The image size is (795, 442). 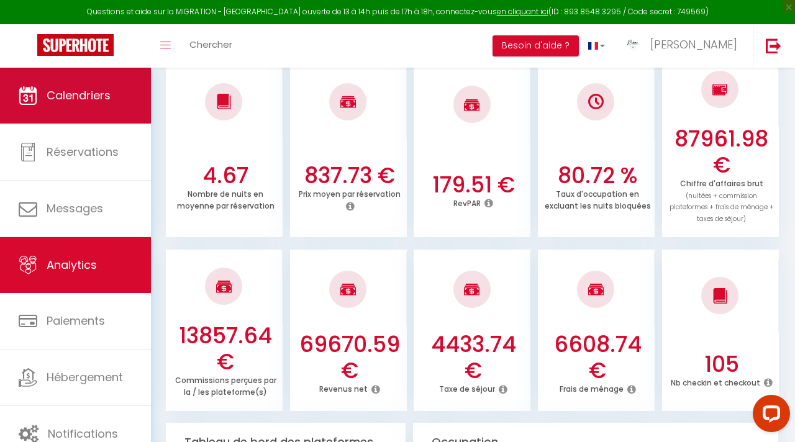 What do you see at coordinates (722, 208) in the screenshot?
I see `span: (nuitées + commission plateformes + frais de ménage + taxes de séjour)` at bounding box center [722, 208].